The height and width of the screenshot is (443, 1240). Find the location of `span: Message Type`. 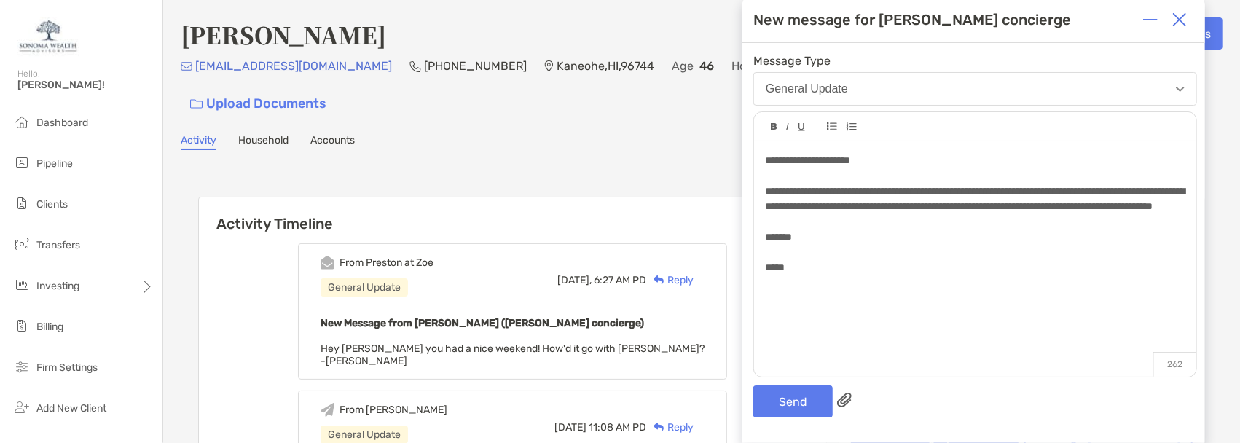

span: Message Type is located at coordinates (975, 60).